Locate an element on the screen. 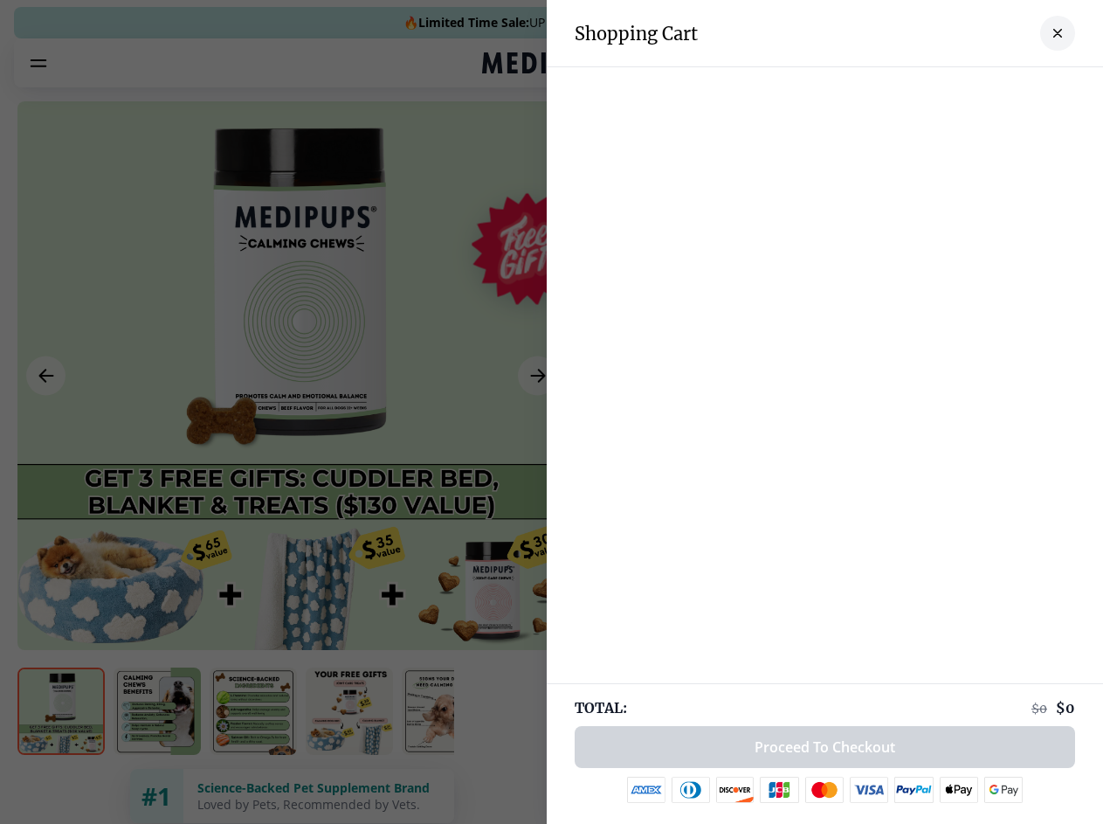  img: mastercard is located at coordinates (825, 790).